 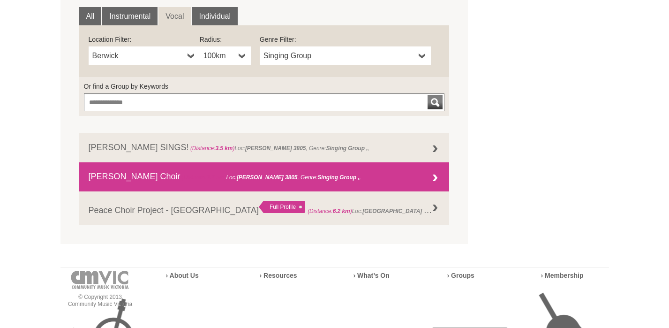 What do you see at coordinates (371, 275) in the screenshot?
I see `a: › What’s On` at bounding box center [371, 275].